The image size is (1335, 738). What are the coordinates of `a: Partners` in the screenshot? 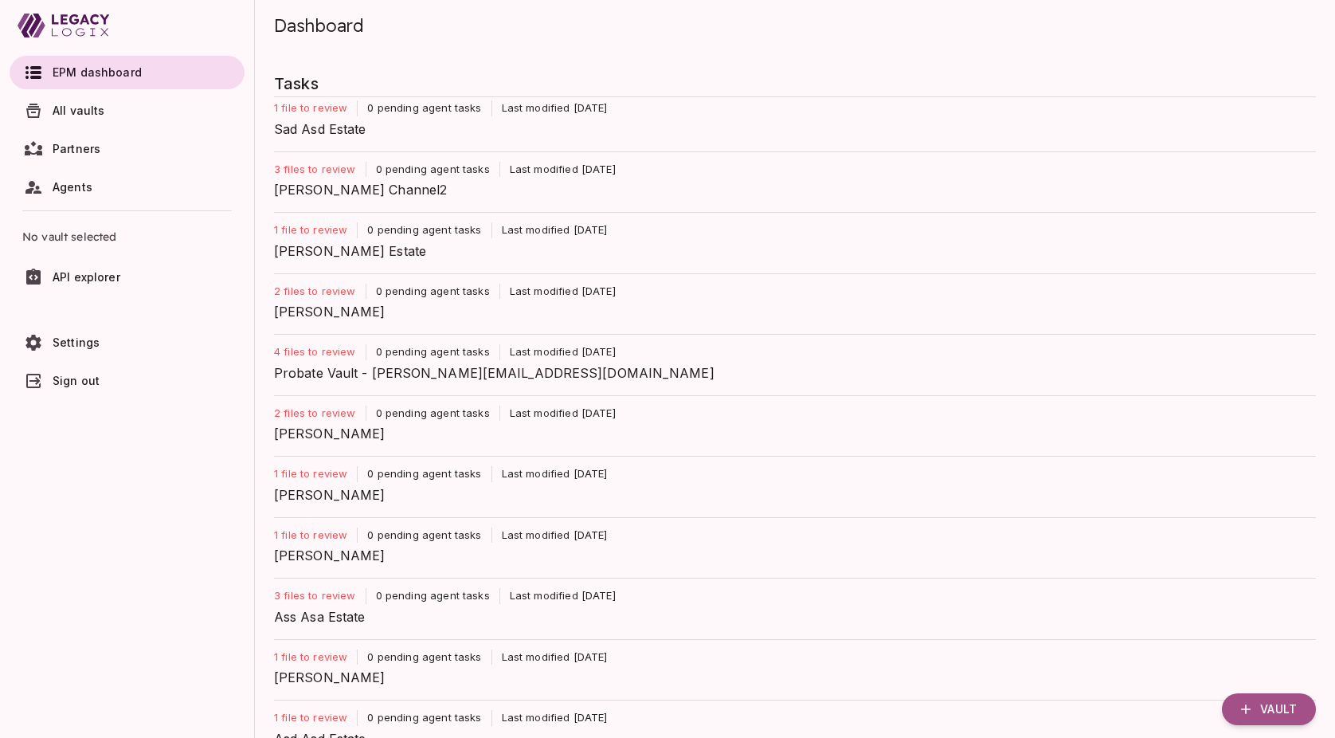 It's located at (127, 149).